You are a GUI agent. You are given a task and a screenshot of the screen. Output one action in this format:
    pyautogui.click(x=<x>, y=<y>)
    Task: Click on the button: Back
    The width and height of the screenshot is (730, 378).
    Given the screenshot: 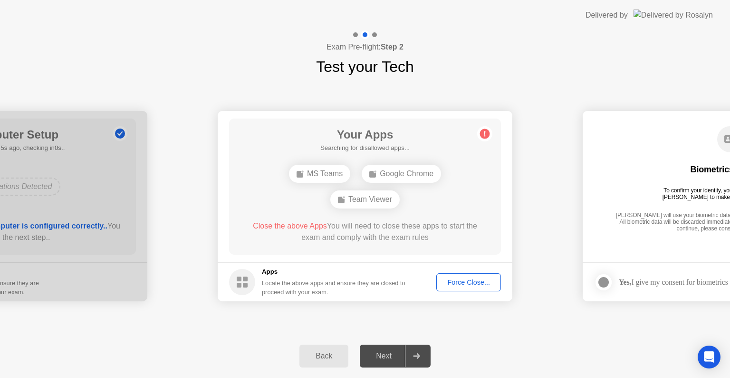 What is the action you would take?
    pyautogui.click(x=324, y=356)
    